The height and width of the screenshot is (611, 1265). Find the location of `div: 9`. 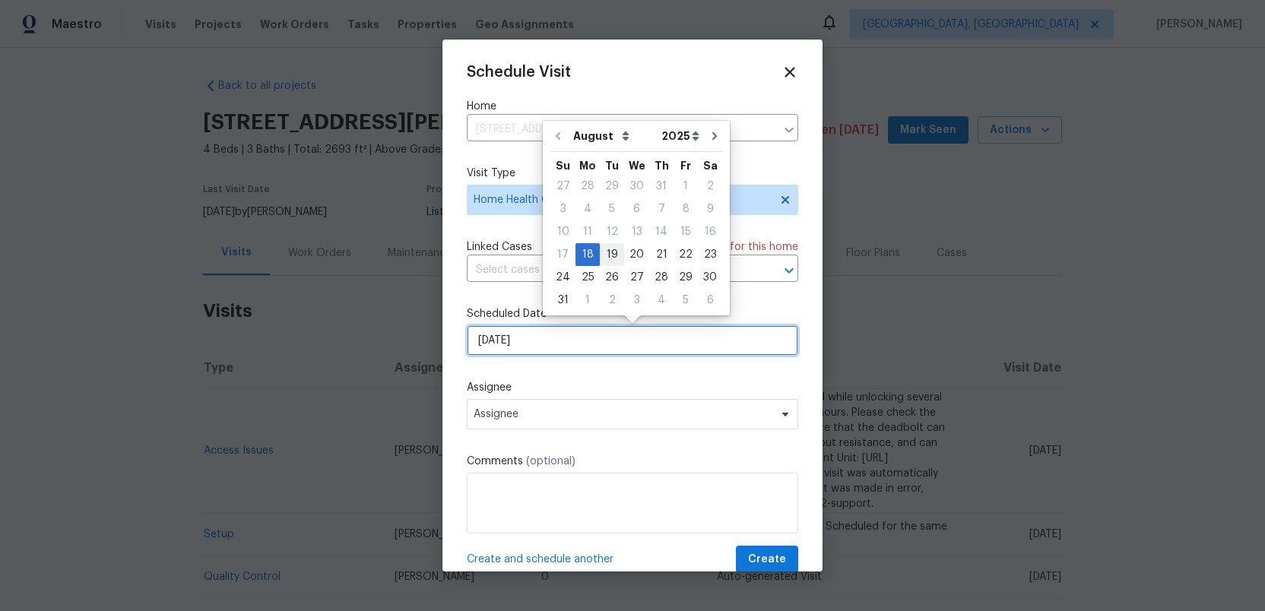

div: 9 is located at coordinates (710, 209).